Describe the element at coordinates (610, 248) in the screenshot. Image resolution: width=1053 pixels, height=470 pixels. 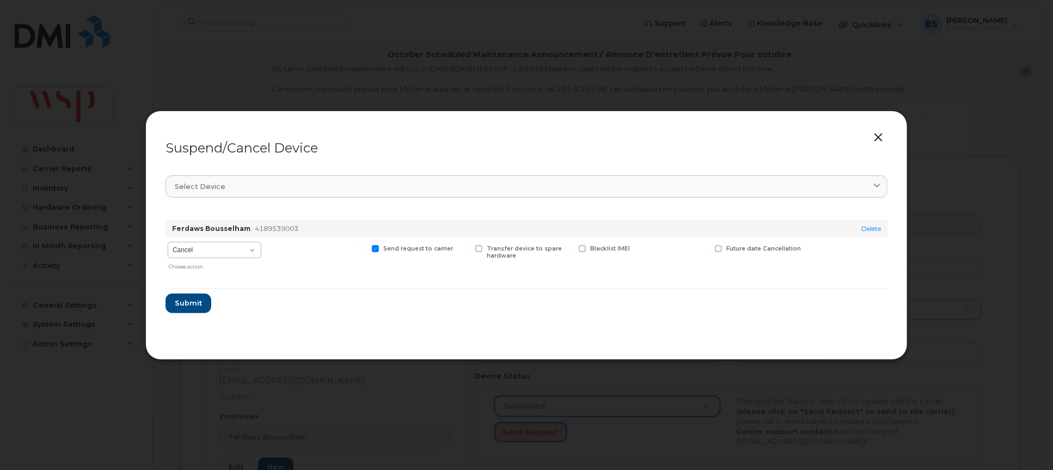
I see `span: Blacklist IMEI` at that location.